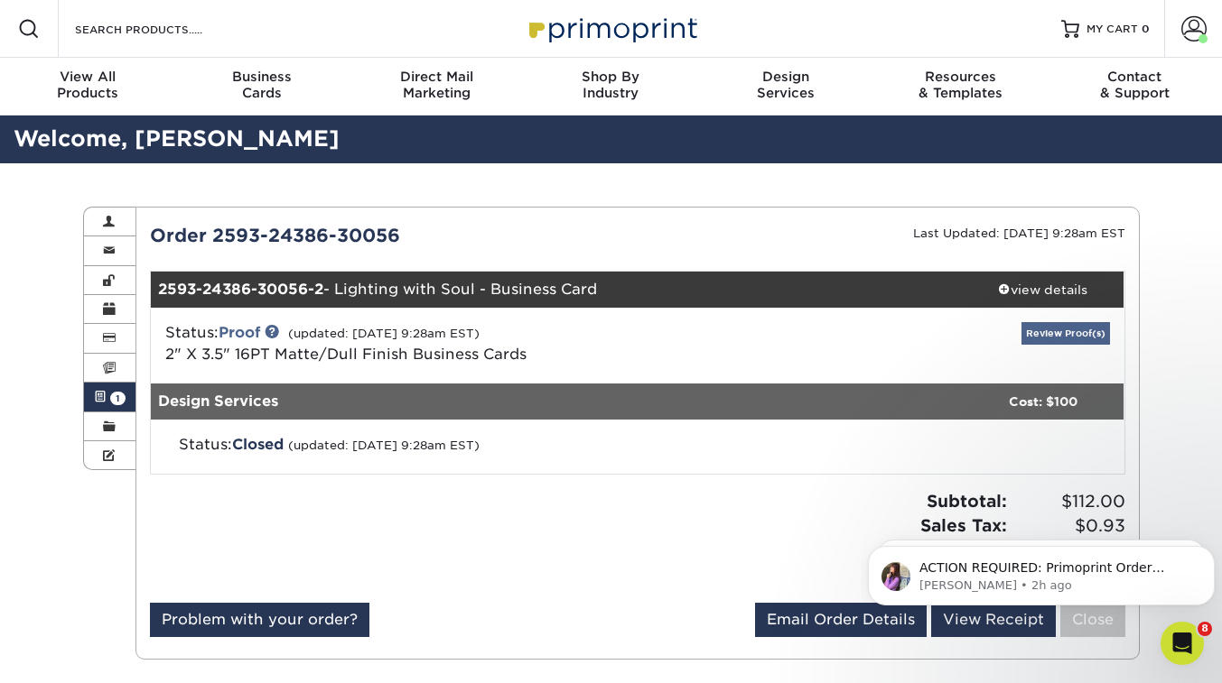 Image resolution: width=1222 pixels, height=683 pixels. I want to click on a: 2" X 3.5" 16PT Matte/Dull Finish Business Cards, so click(346, 354).